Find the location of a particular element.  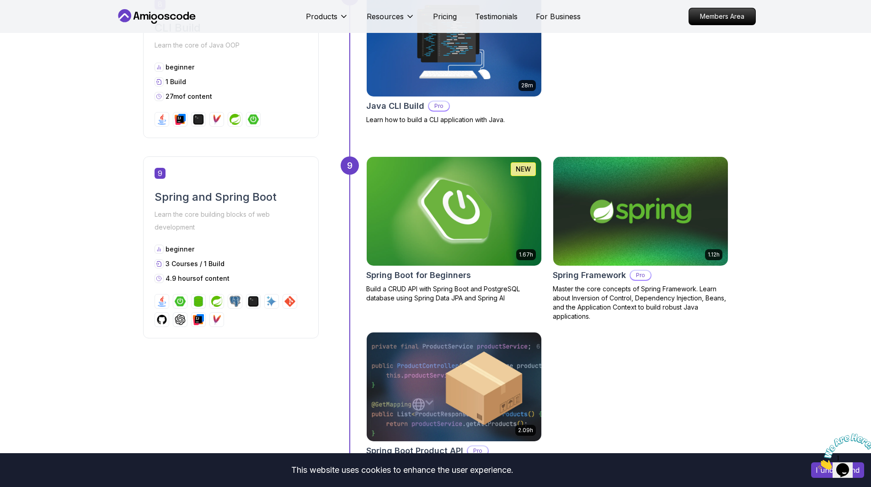

p: Learn the core building blocks of web development is located at coordinates (231, 221).